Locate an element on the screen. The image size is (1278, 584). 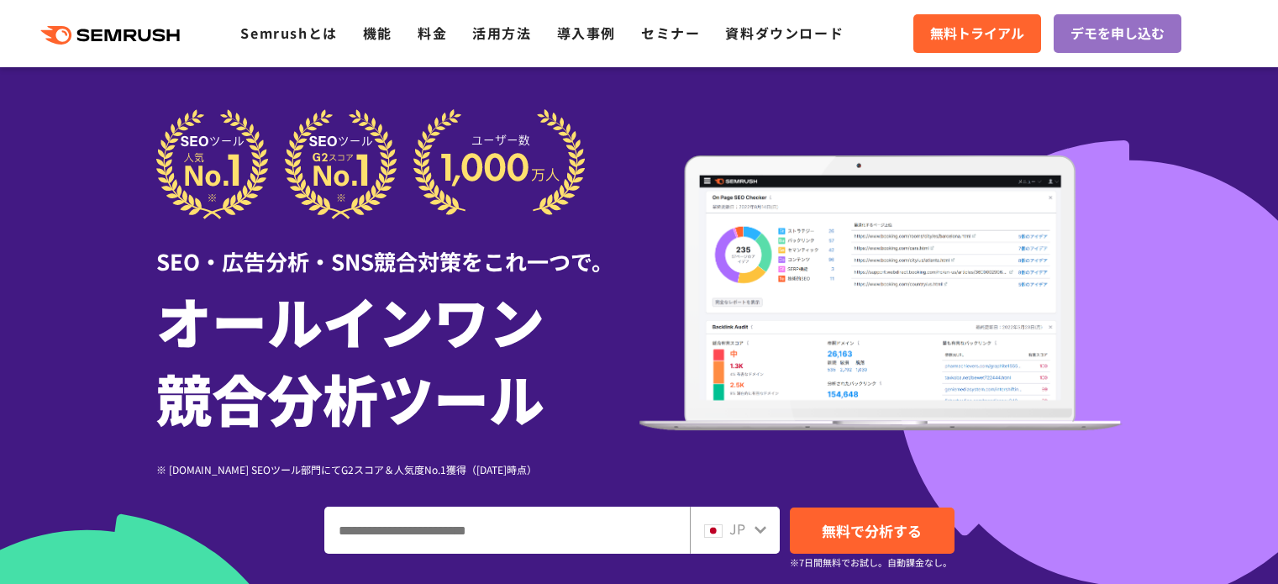
a: 料金 is located at coordinates (432, 33).